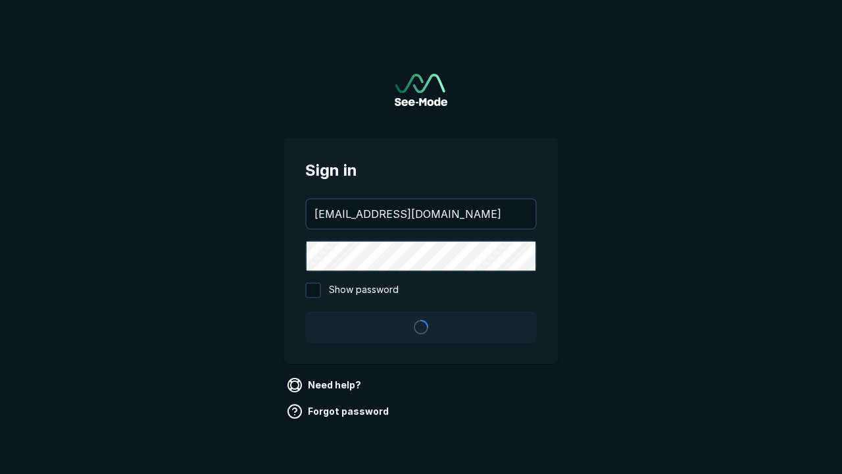  What do you see at coordinates (364, 290) in the screenshot?
I see `span: Show password` at bounding box center [364, 290].